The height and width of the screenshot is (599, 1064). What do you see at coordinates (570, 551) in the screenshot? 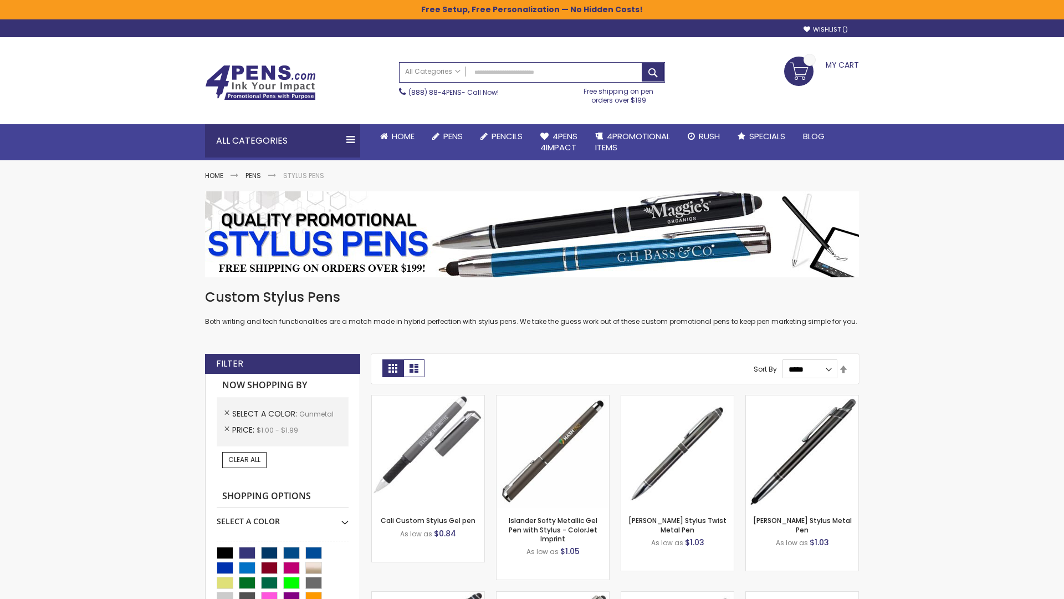
I see `span: $1.05` at bounding box center [570, 551].